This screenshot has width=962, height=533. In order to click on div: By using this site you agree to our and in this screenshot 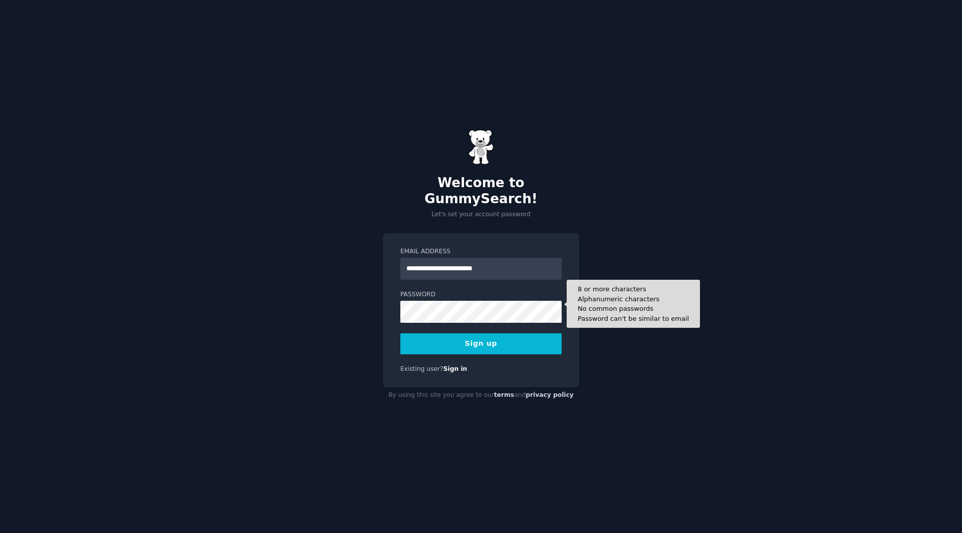, I will do `click(481, 396)`.